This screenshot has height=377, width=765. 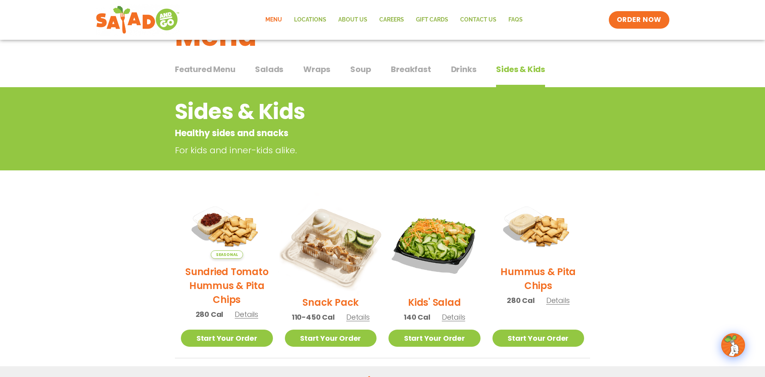 What do you see at coordinates (227, 255) in the screenshot?
I see `span: Seasonal` at bounding box center [227, 255].